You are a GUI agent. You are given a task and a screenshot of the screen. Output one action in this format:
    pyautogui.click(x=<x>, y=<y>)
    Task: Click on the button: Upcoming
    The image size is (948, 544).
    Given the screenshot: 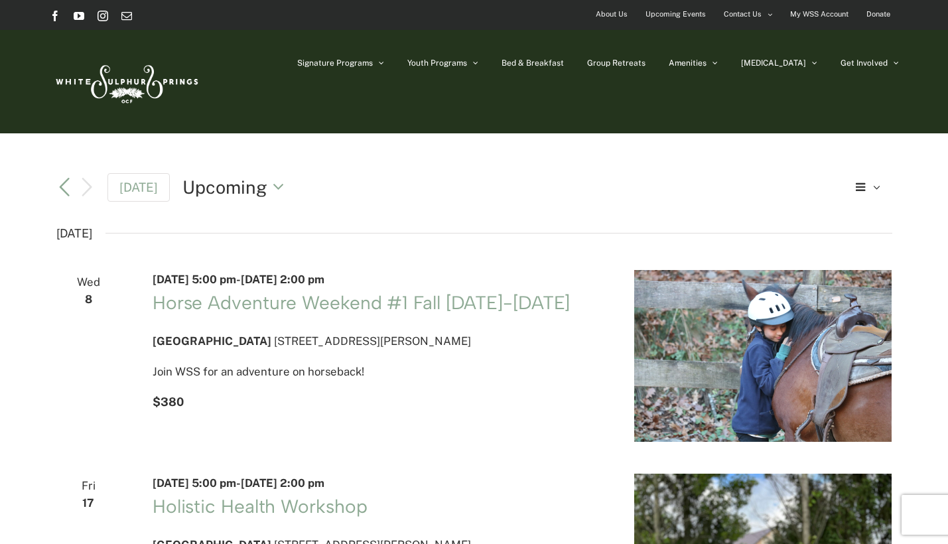 What is the action you would take?
    pyautogui.click(x=237, y=187)
    